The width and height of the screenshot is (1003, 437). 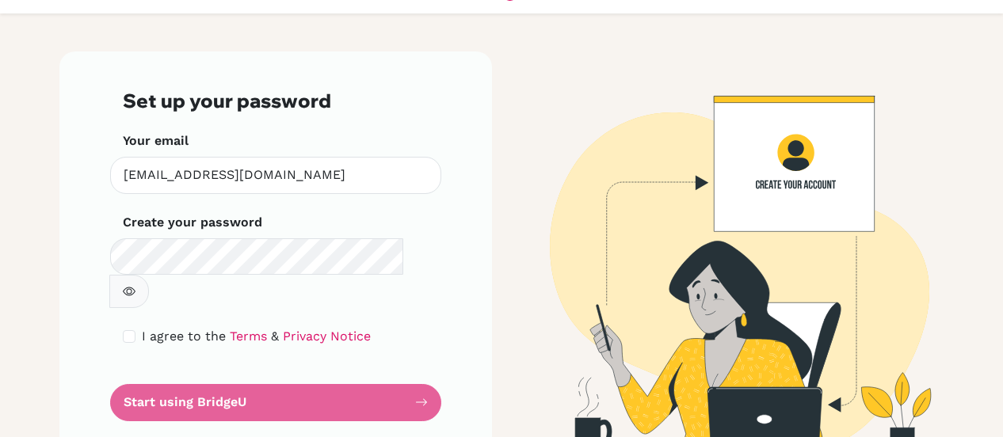 I want to click on label: Your email, so click(x=155, y=141).